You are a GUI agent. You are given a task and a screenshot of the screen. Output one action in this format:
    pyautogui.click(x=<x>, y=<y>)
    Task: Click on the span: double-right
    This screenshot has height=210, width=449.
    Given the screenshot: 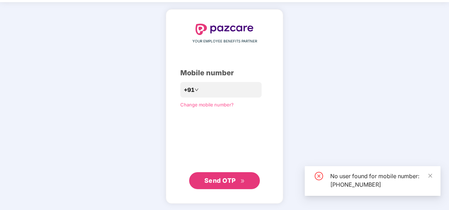 What is the action you would take?
    pyautogui.click(x=243, y=181)
    